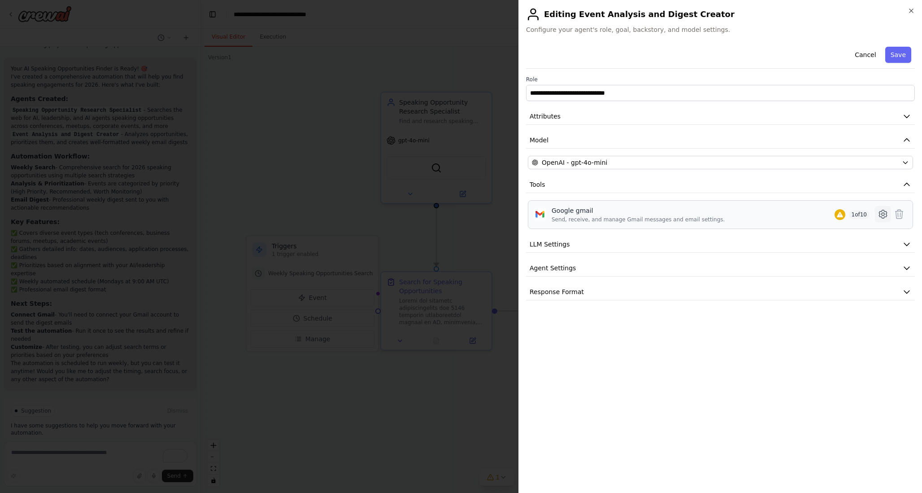 The width and height of the screenshot is (922, 493). I want to click on span: Tools, so click(537, 184).